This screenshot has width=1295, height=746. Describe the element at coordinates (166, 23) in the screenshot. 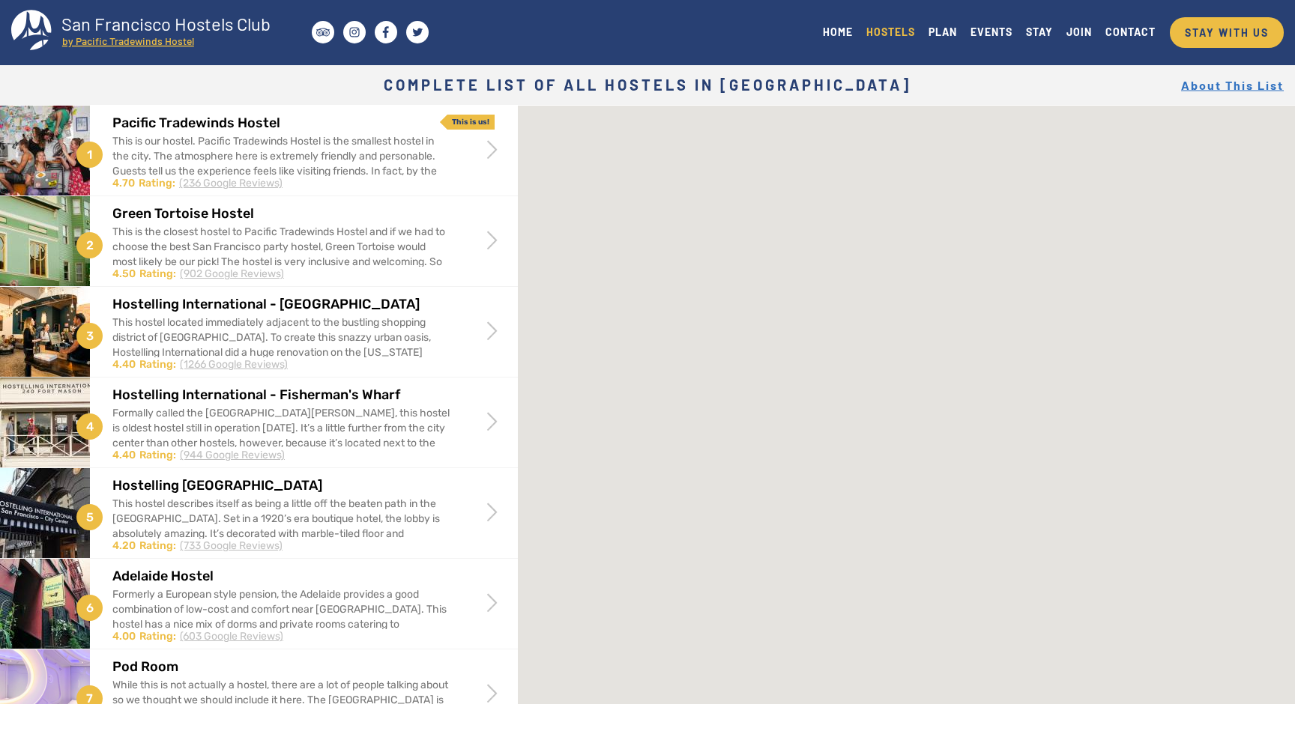

I see `tspan: San Francisco Hostels Club` at that location.